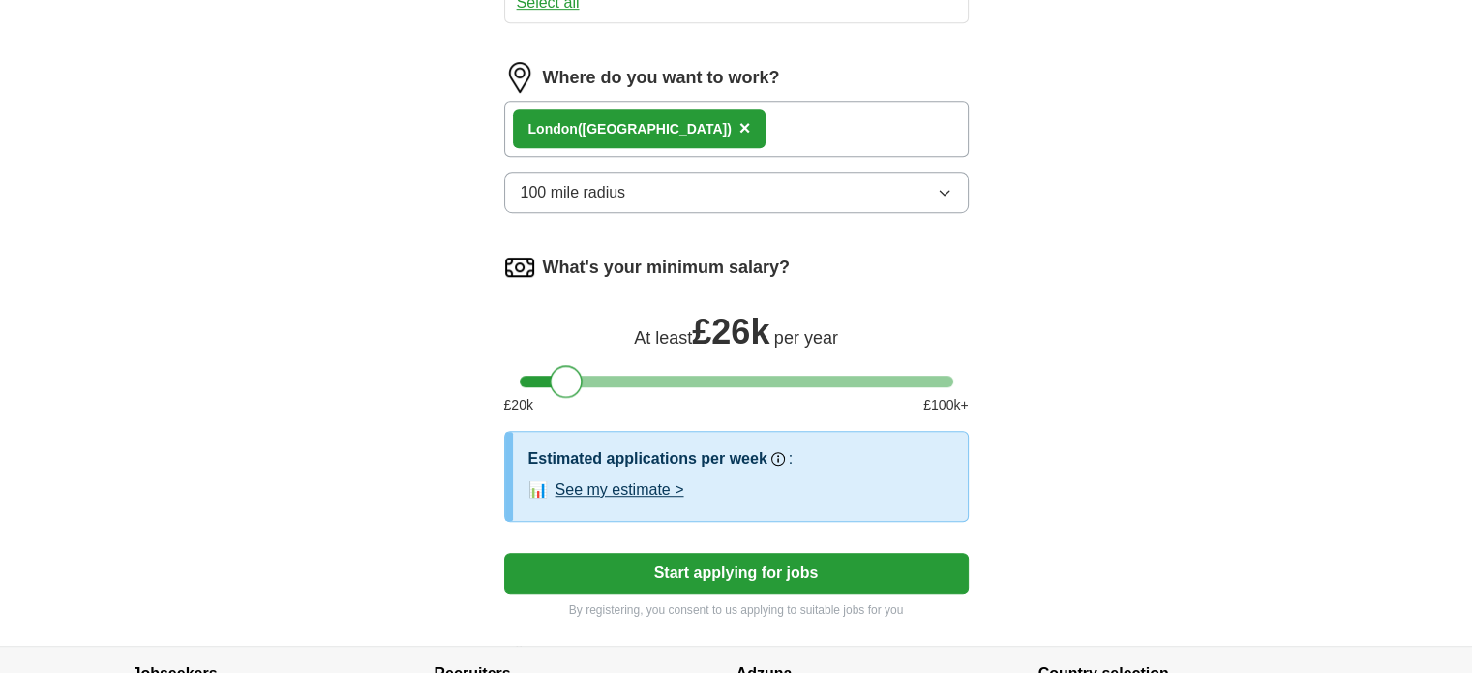 This screenshot has width=1472, height=673. I want to click on div: ndon, so click(630, 129).